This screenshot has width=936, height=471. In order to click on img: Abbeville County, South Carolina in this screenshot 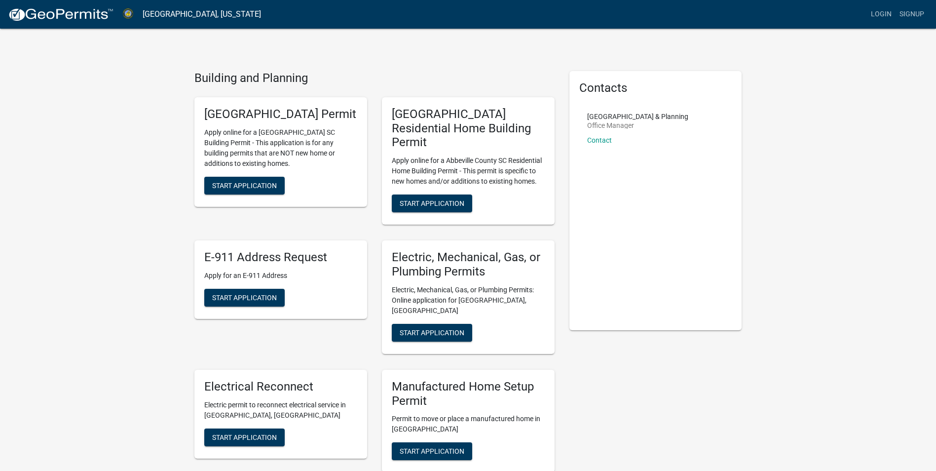, I will do `click(128, 14)`.